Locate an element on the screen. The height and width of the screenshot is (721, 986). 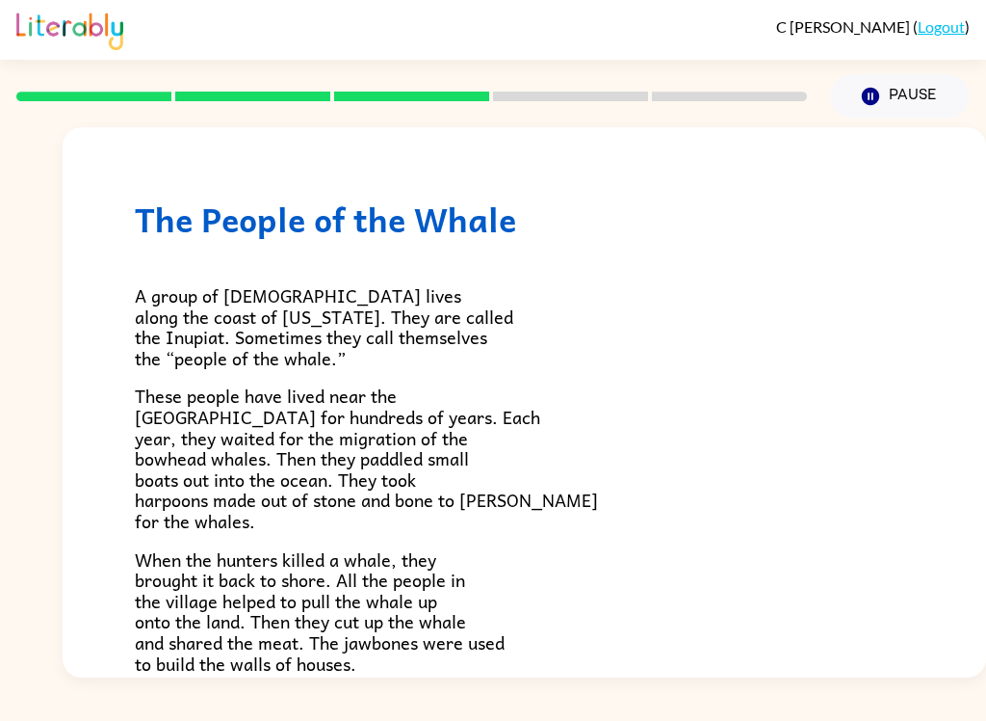
img: Literably is located at coordinates (69, 29).